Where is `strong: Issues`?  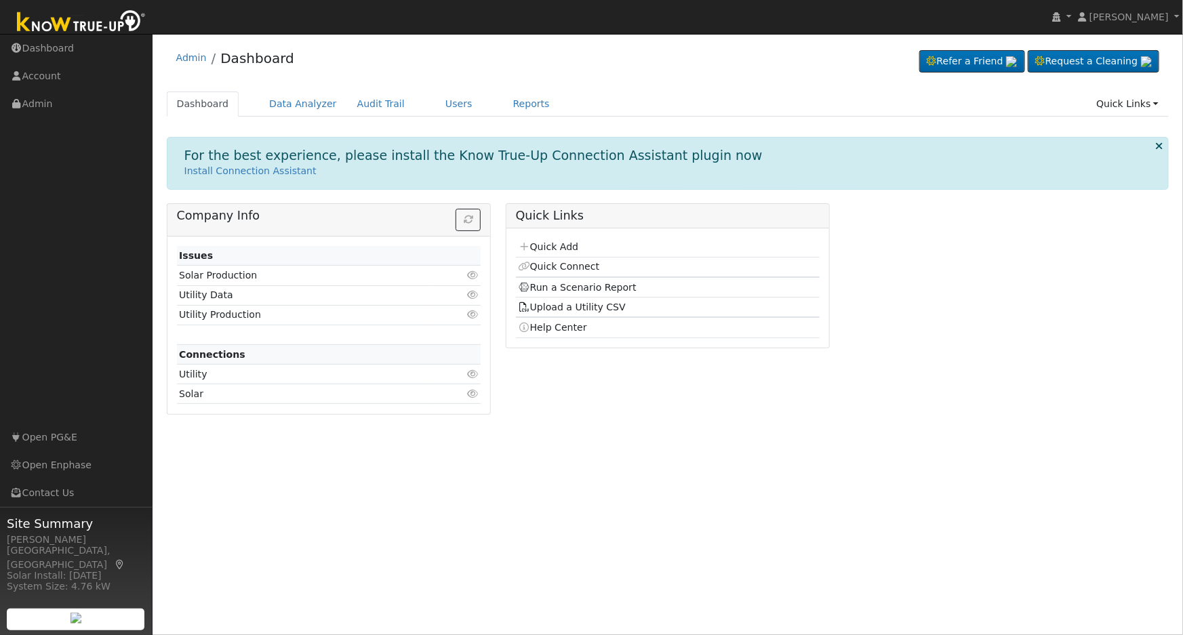
strong: Issues is located at coordinates (196, 256).